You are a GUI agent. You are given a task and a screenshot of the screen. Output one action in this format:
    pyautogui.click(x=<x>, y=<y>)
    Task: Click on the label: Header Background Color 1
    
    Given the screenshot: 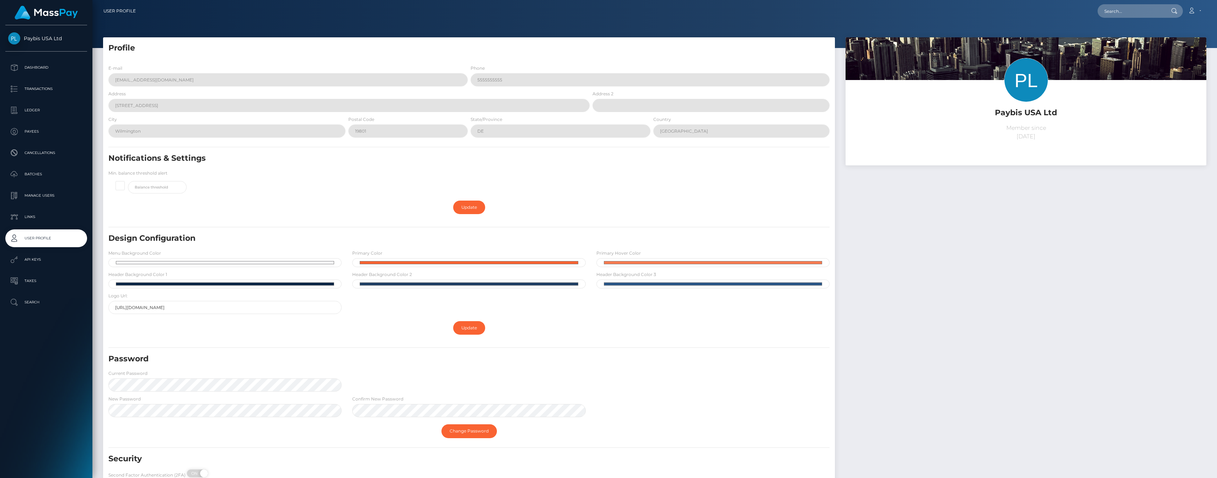 What is the action you would take?
    pyautogui.click(x=138, y=274)
    